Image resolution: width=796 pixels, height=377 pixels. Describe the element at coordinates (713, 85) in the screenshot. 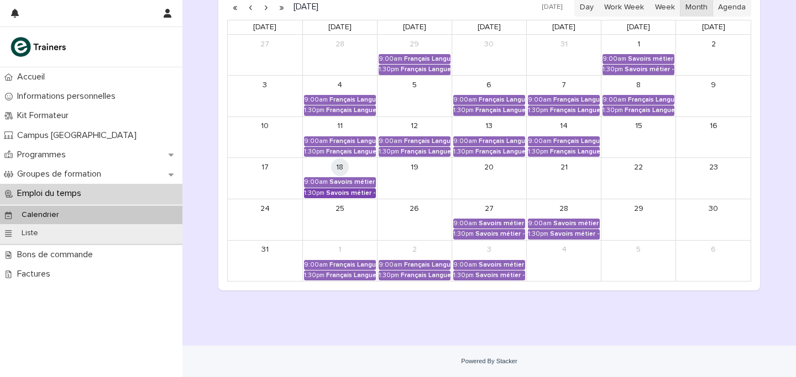

I see `a: August 9, 2025` at that location.